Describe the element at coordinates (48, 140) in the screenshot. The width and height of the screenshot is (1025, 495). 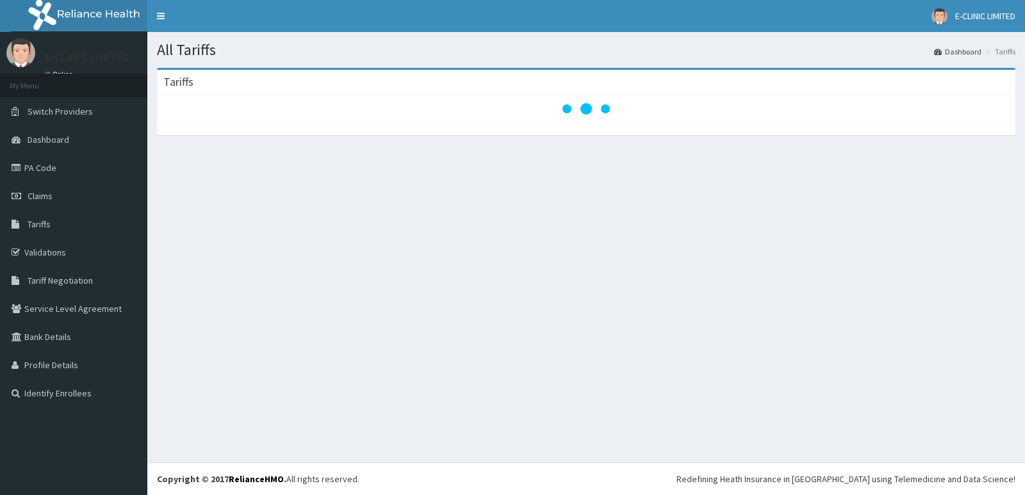
I see `span: Dashboard` at that location.